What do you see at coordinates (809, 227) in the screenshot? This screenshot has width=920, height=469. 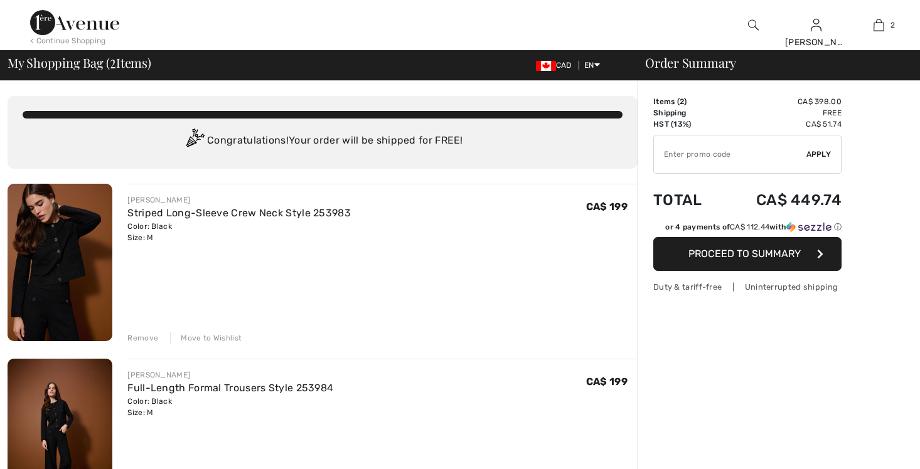 I see `img: Sezzle` at bounding box center [809, 227].